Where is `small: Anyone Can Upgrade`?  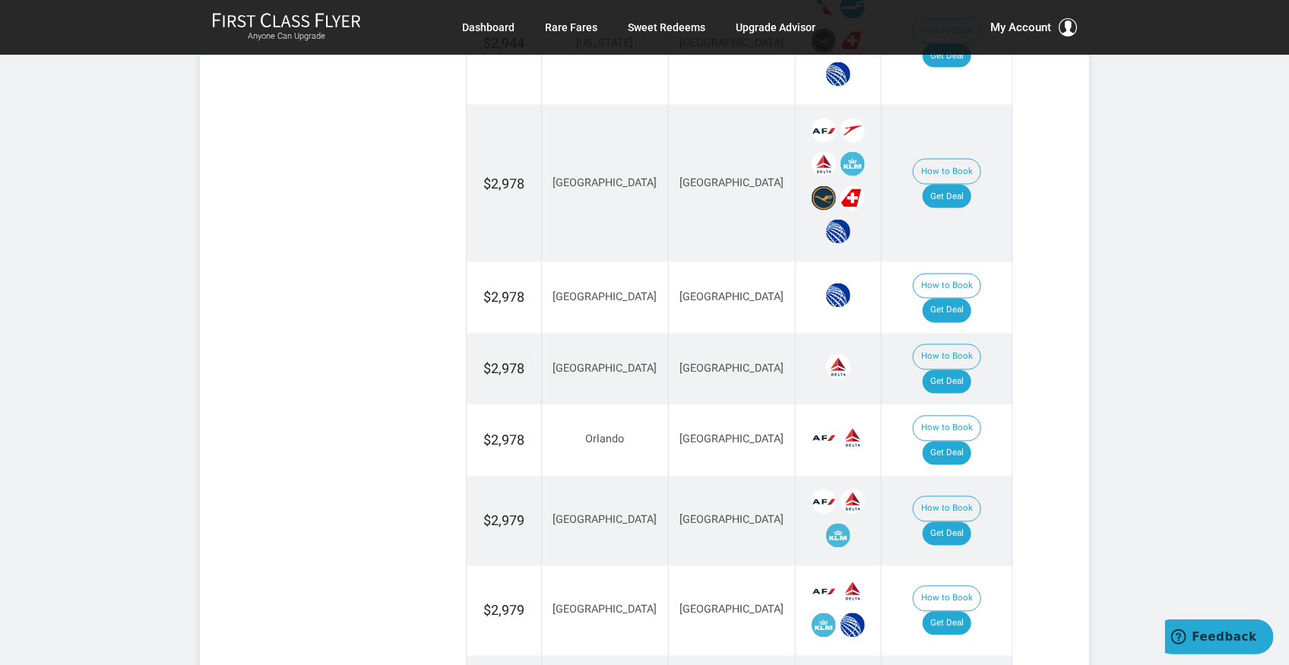 small: Anyone Can Upgrade is located at coordinates (286, 36).